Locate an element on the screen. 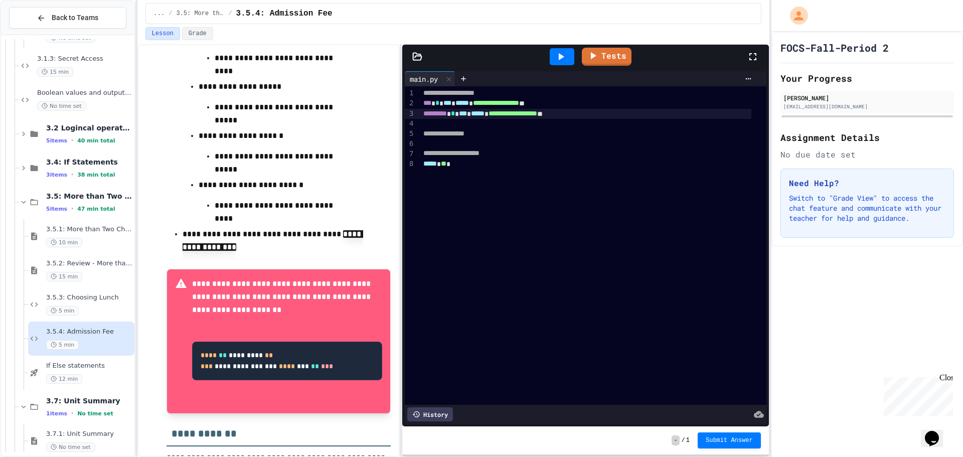 The image size is (963, 457). span: 3.2 Logincal operators is located at coordinates (89, 128).